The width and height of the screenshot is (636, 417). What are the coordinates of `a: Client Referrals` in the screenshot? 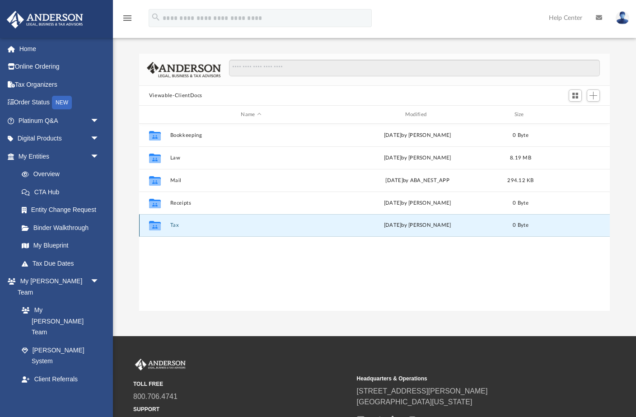 It's located at (60, 379).